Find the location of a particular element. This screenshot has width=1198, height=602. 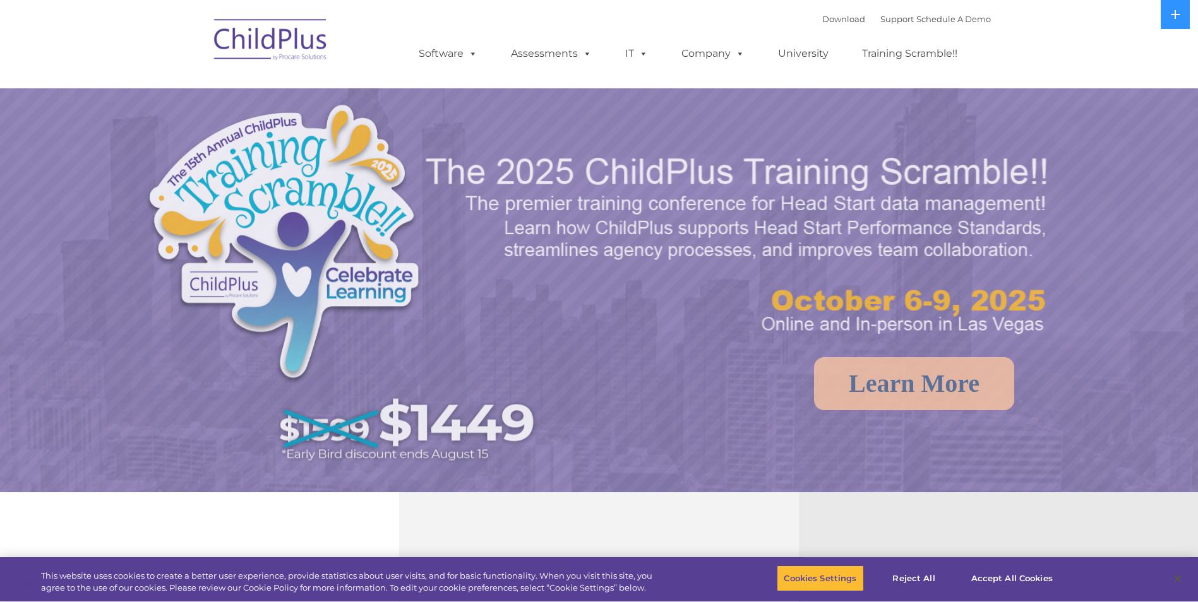

a: Download is located at coordinates (843, 19).